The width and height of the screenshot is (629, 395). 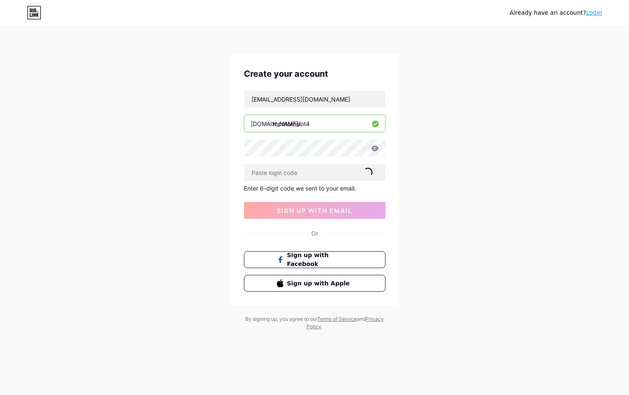 What do you see at coordinates (315, 233) in the screenshot?
I see `div: Or` at bounding box center [315, 233].